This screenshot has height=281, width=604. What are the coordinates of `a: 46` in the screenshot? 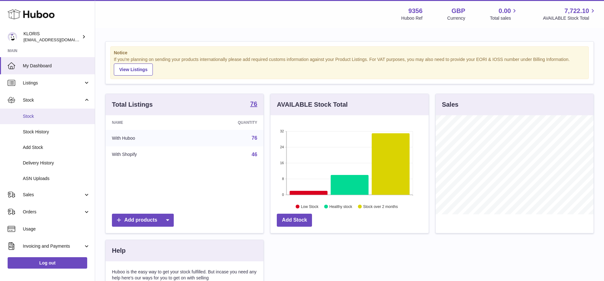 It's located at (255, 154).